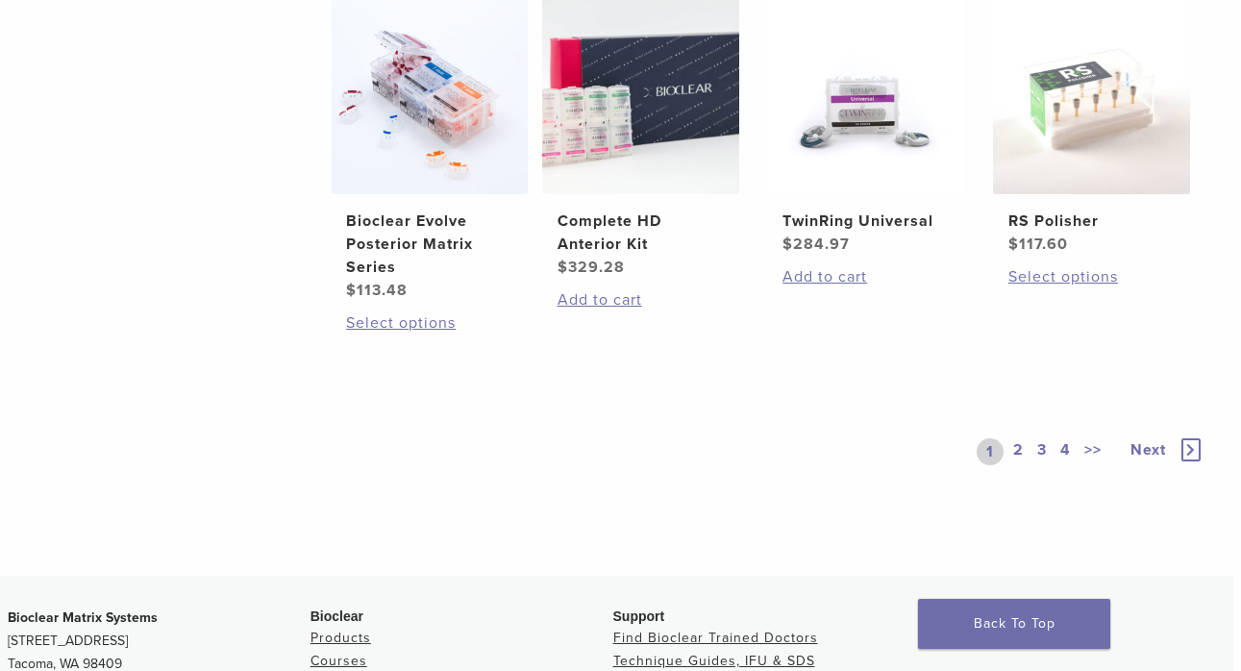 Image resolution: width=1241 pixels, height=671 pixels. What do you see at coordinates (83, 617) in the screenshot?
I see `strong: Bioclear Matrix Systems` at bounding box center [83, 617].